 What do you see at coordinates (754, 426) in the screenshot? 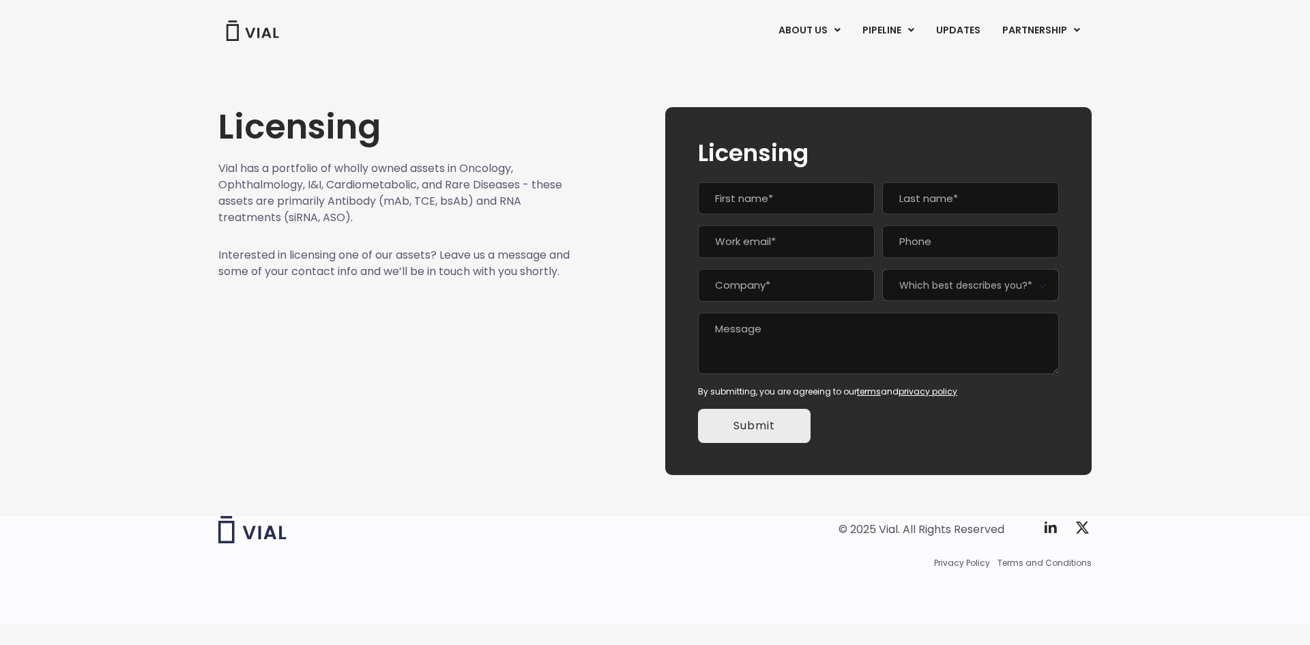
I see `input: Submit` at bounding box center [754, 426].